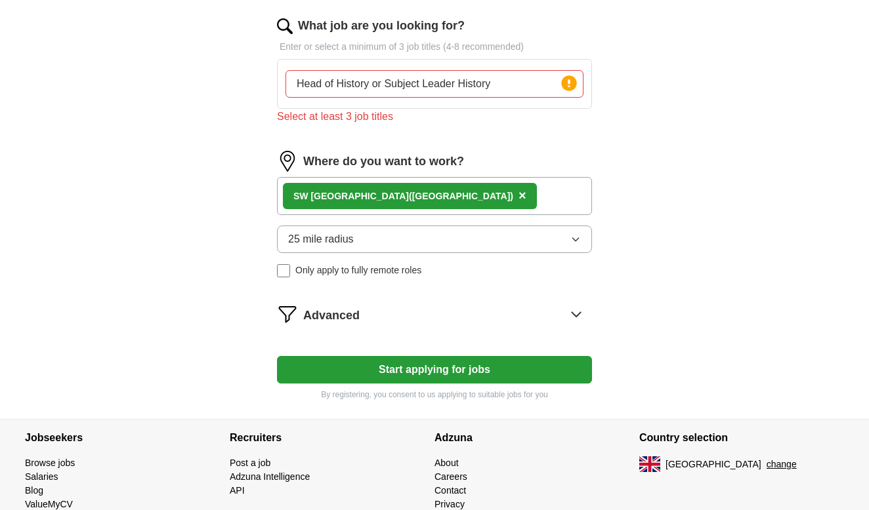  What do you see at coordinates (381, 26) in the screenshot?
I see `label: What job are you looking for?` at bounding box center [381, 26].